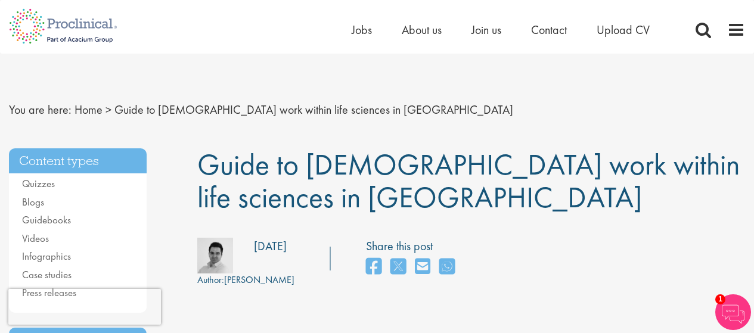 The height and width of the screenshot is (333, 754). What do you see at coordinates (422, 30) in the screenshot?
I see `a: About us` at bounding box center [422, 30].